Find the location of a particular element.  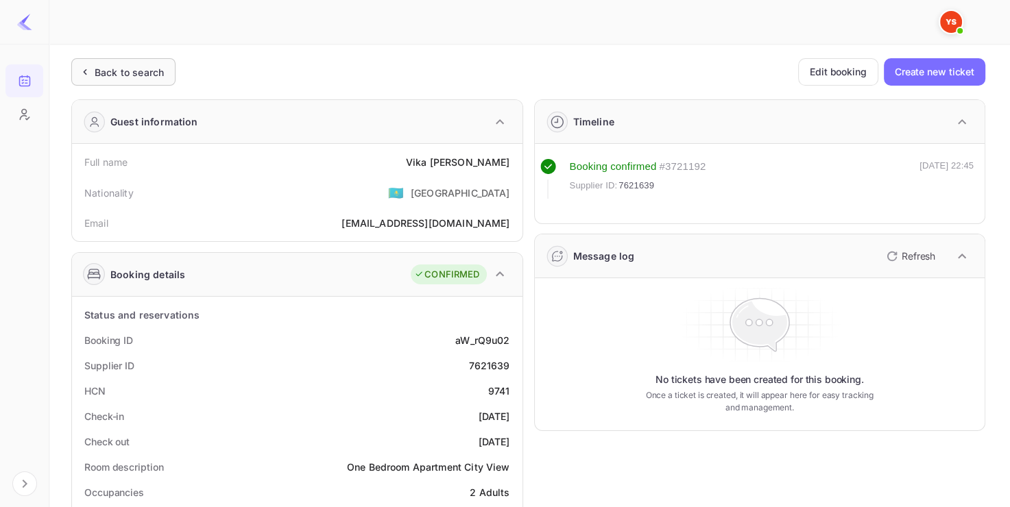

div: Booking confirmed is located at coordinates (613, 167).